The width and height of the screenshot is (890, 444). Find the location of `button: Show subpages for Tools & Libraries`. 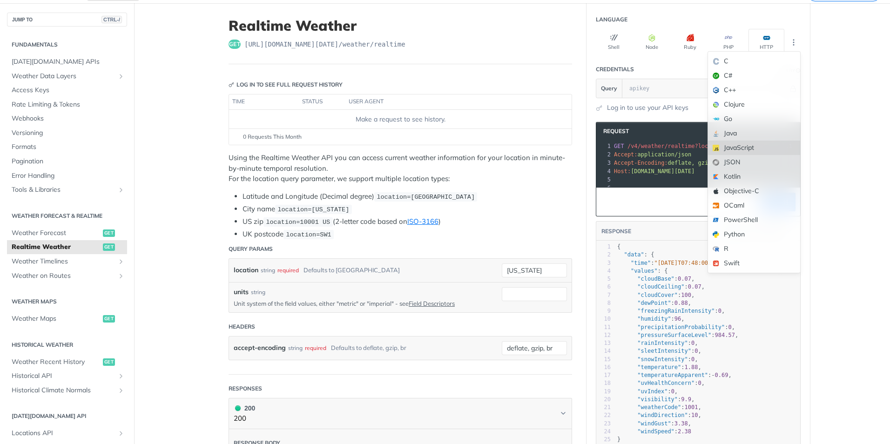

button: Show subpages for Tools & Libraries is located at coordinates (121, 190).